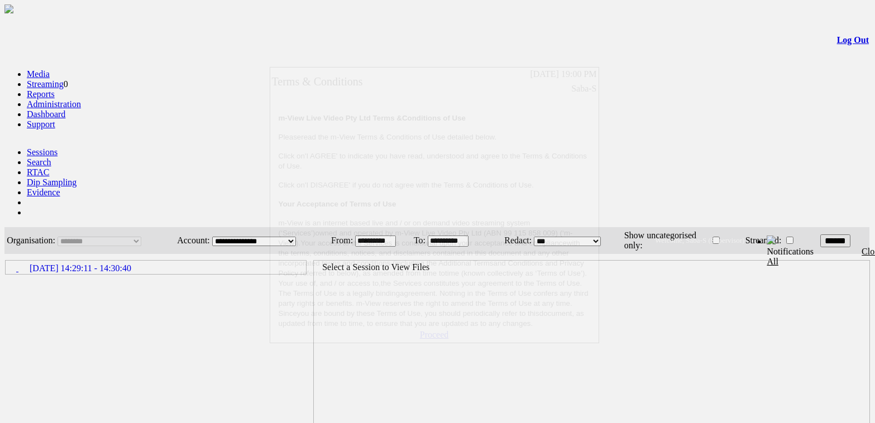 This screenshot has width=875, height=423. Describe the element at coordinates (528, 89) in the screenshot. I see `td: Saba-S` at that location.